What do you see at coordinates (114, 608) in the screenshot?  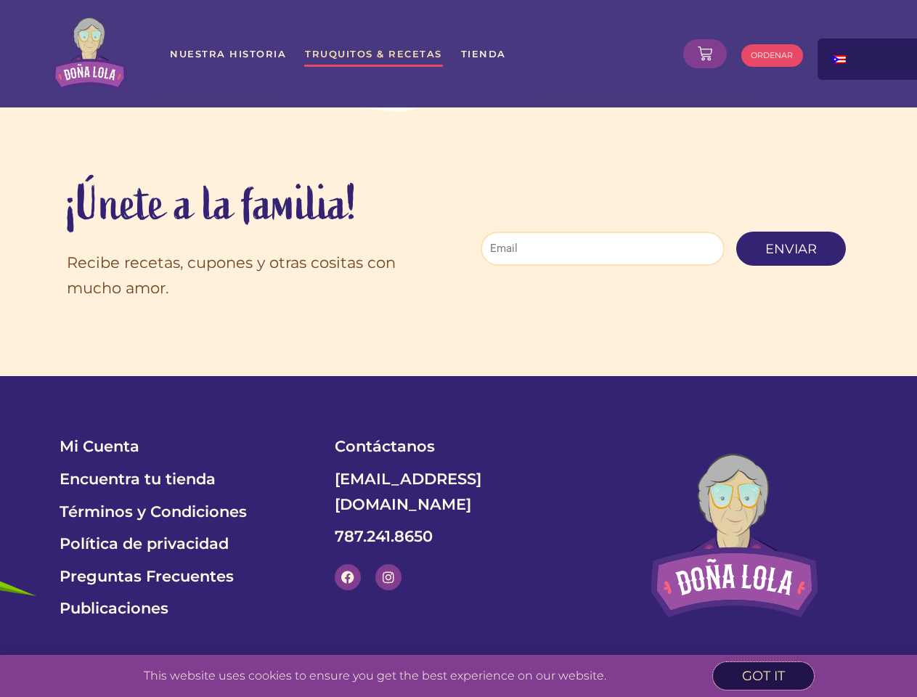 I see `span: Publicaciones` at bounding box center [114, 608].